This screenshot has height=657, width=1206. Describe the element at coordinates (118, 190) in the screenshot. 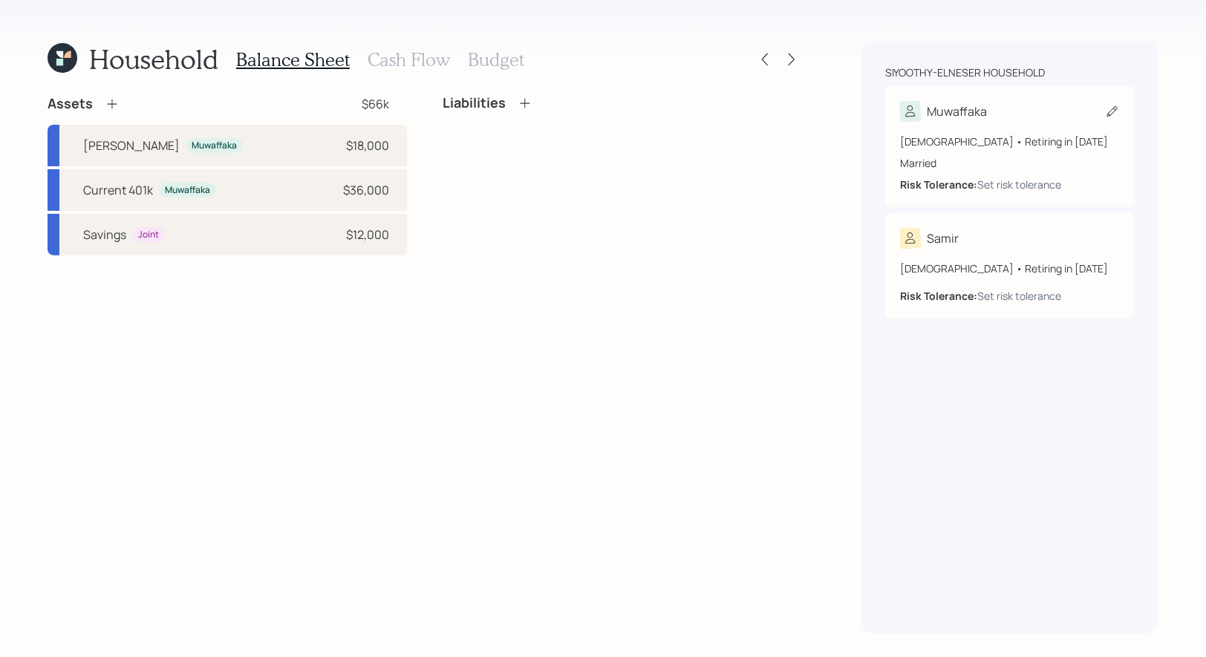

I see `div: Current 401k` at that location.